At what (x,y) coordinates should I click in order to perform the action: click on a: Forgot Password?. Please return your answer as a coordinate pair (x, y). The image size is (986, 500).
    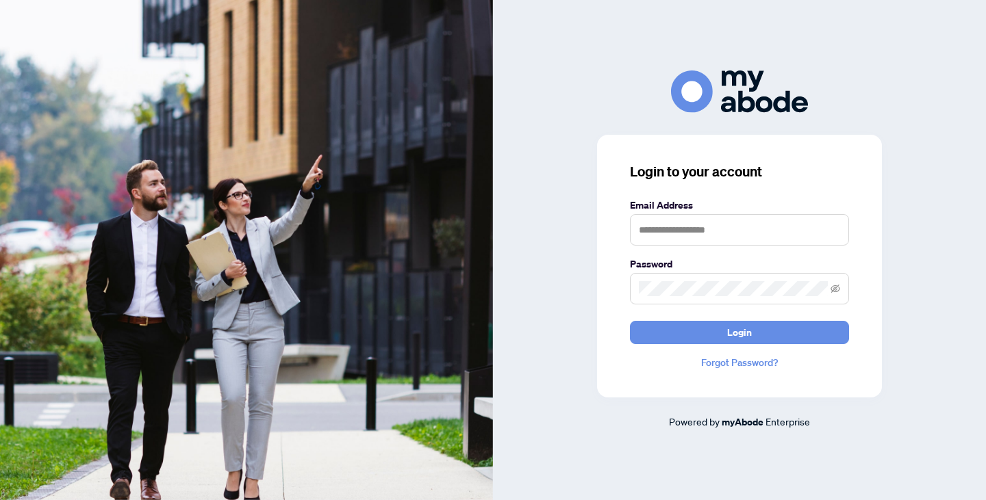
    Looking at the image, I should click on (739, 363).